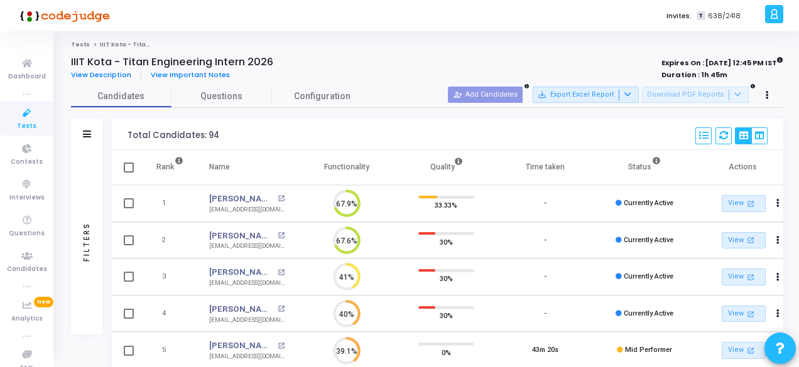 This screenshot has width=799, height=367. Describe the element at coordinates (43, 302) in the screenshot. I see `span: New` at that location.